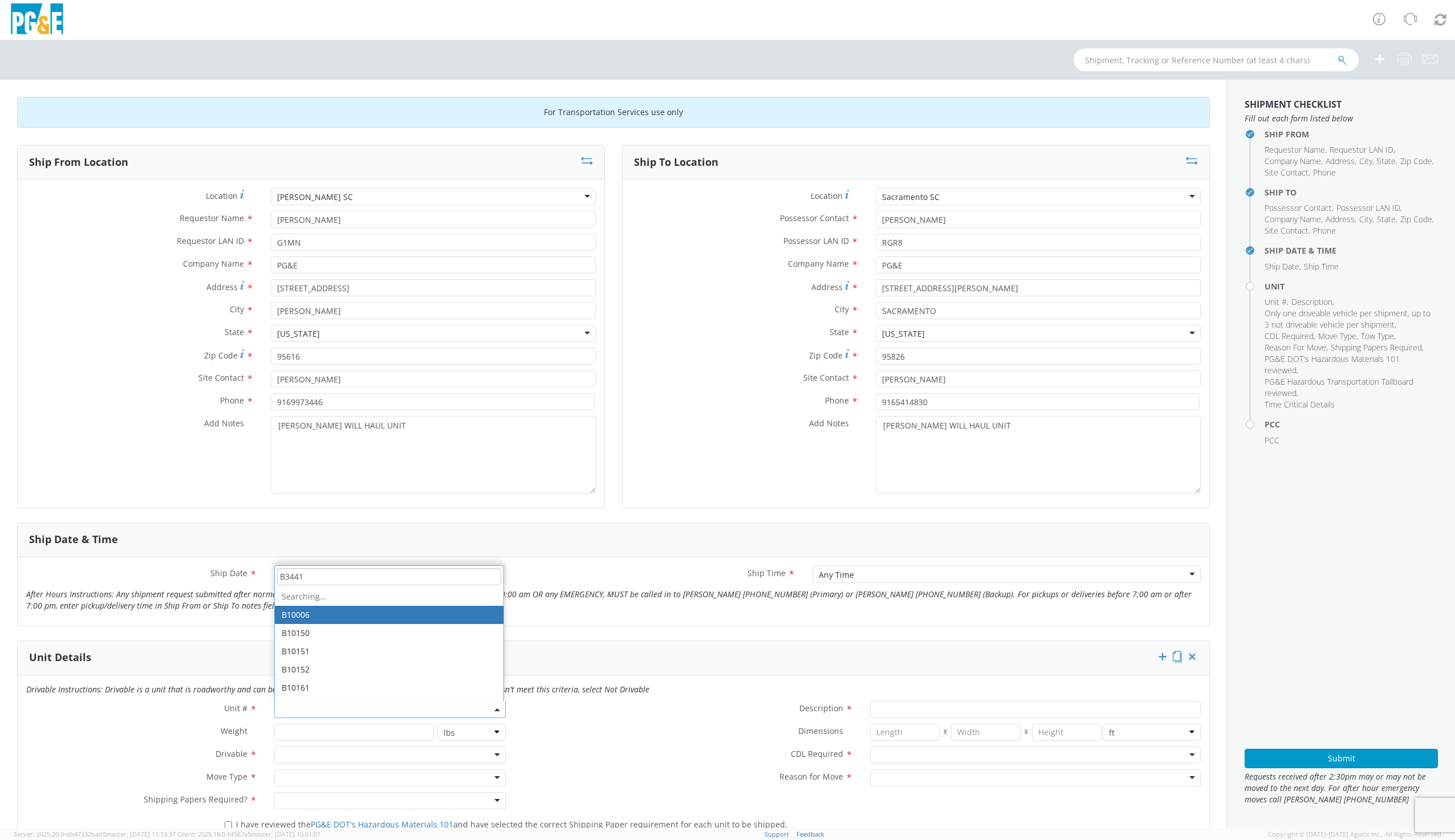 Image resolution: width=1455 pixels, height=840 pixels. Describe the element at coordinates (777, 834) in the screenshot. I see `a: Support` at that location.